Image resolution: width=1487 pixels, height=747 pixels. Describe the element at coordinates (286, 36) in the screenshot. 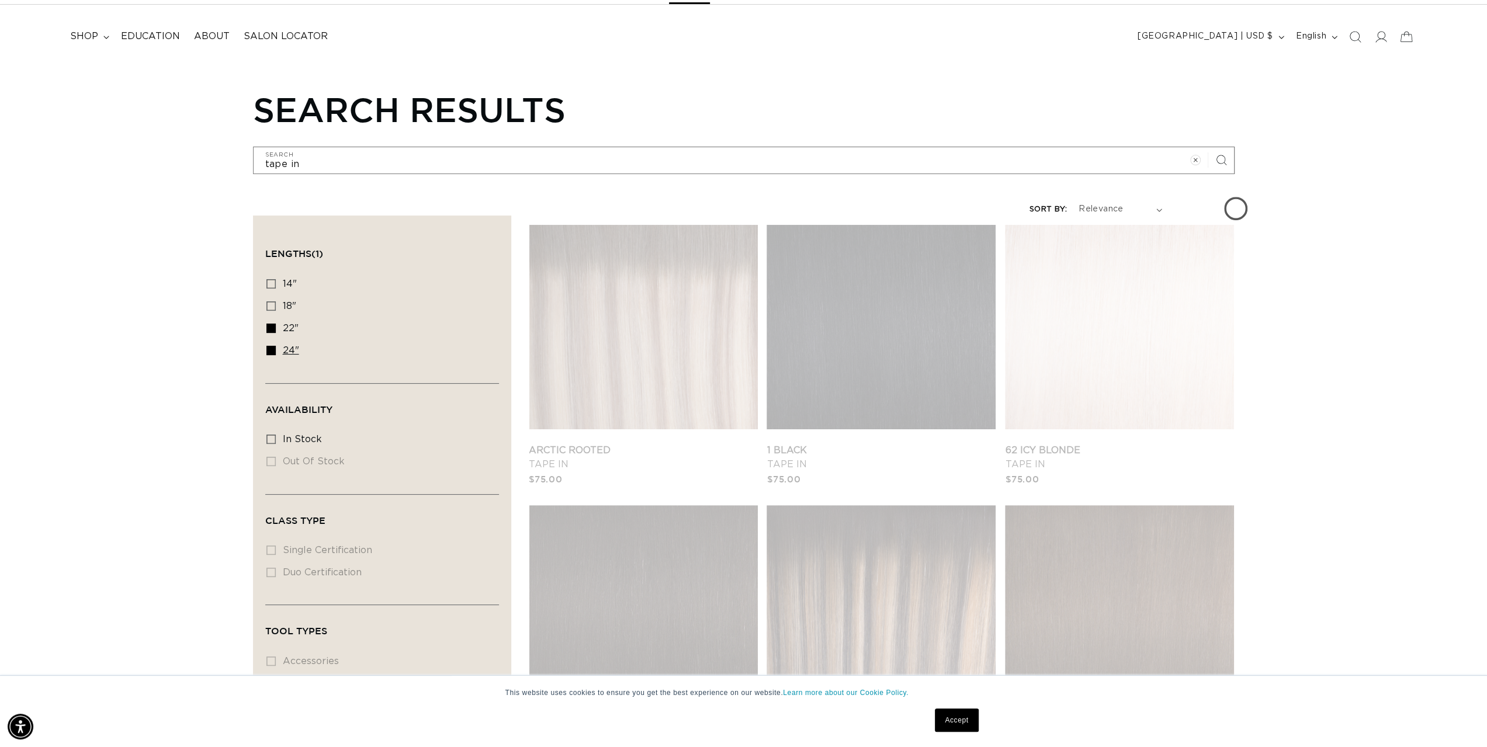

I see `span: Salon Locator` at that location.